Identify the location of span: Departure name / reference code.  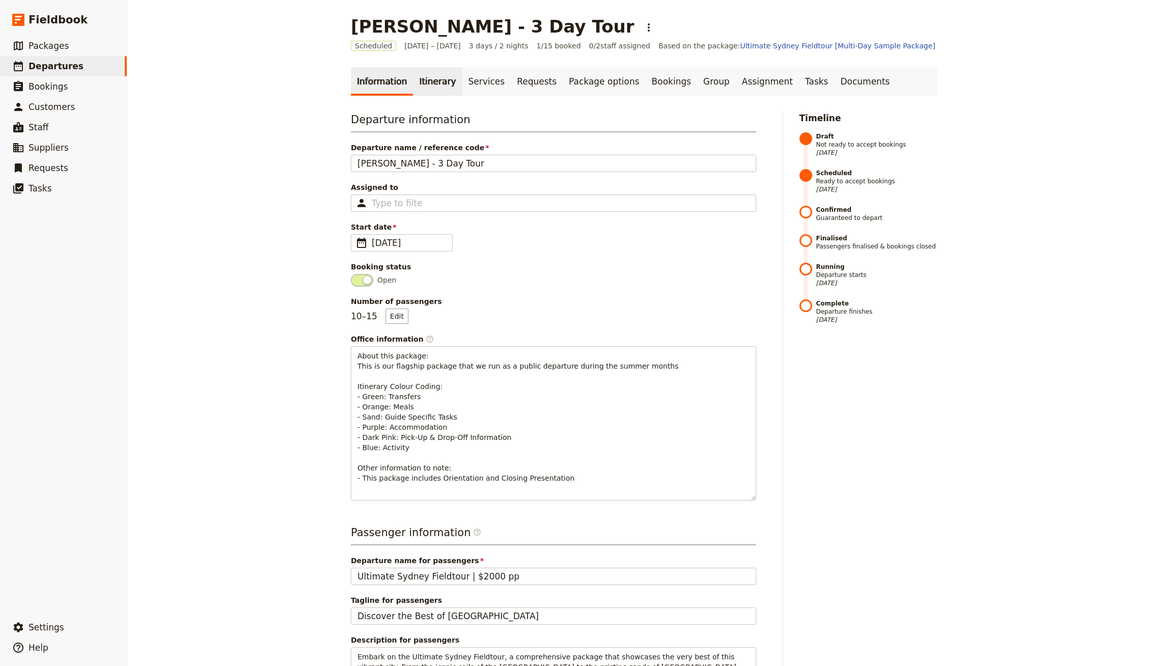
(554, 148).